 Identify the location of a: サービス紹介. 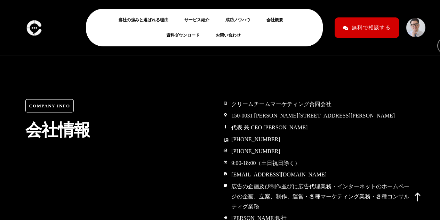
(200, 20).